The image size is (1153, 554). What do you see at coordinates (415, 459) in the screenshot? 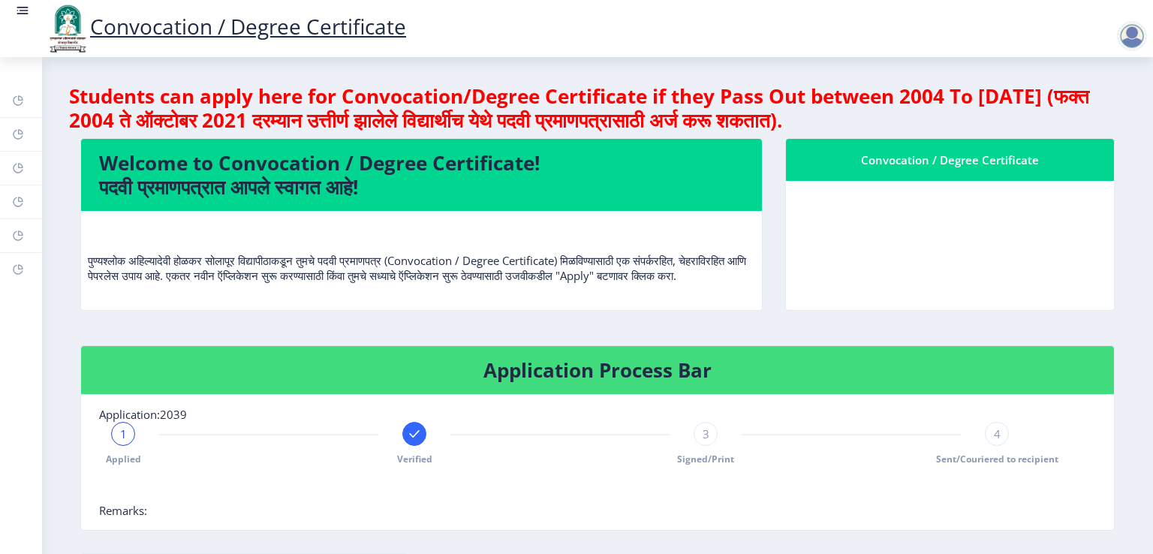
I see `span: Verified` at bounding box center [415, 459].